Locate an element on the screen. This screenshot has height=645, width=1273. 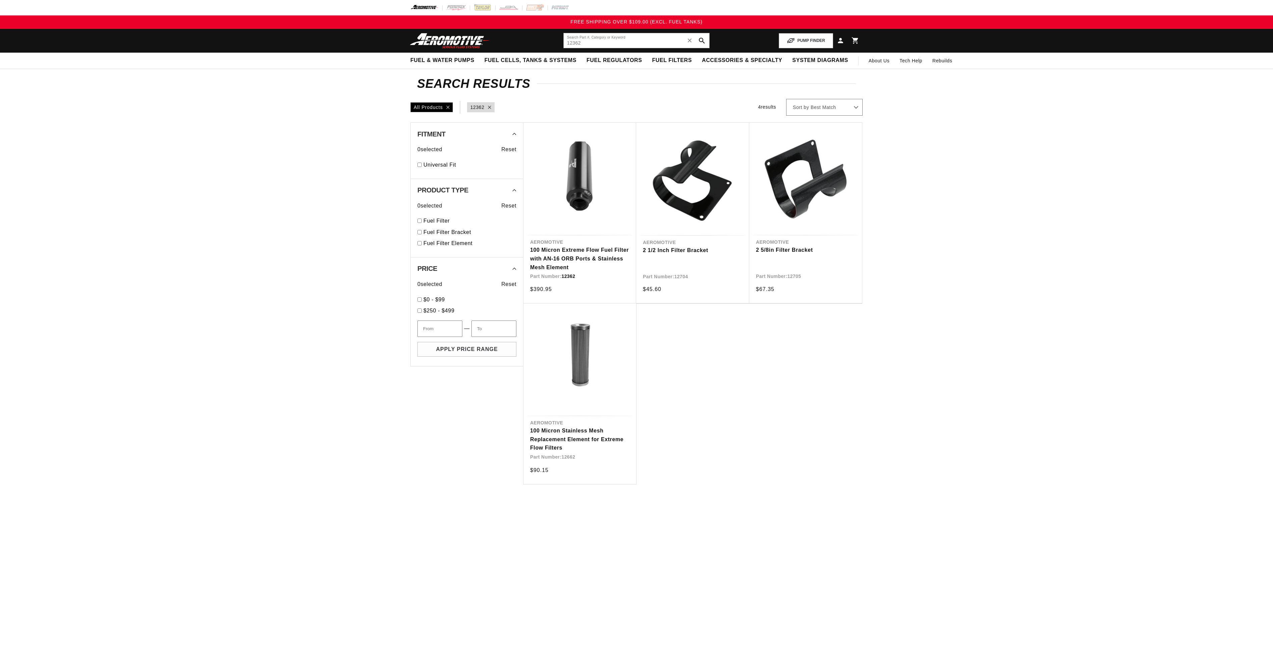
span: Rebuilds is located at coordinates (942, 61).